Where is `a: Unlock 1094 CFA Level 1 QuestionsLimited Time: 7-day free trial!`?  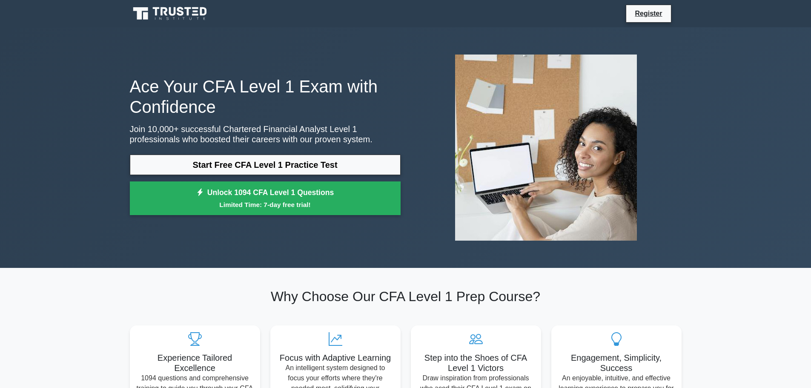
a: Unlock 1094 CFA Level 1 QuestionsLimited Time: 7-day free trial! is located at coordinates (265, 198).